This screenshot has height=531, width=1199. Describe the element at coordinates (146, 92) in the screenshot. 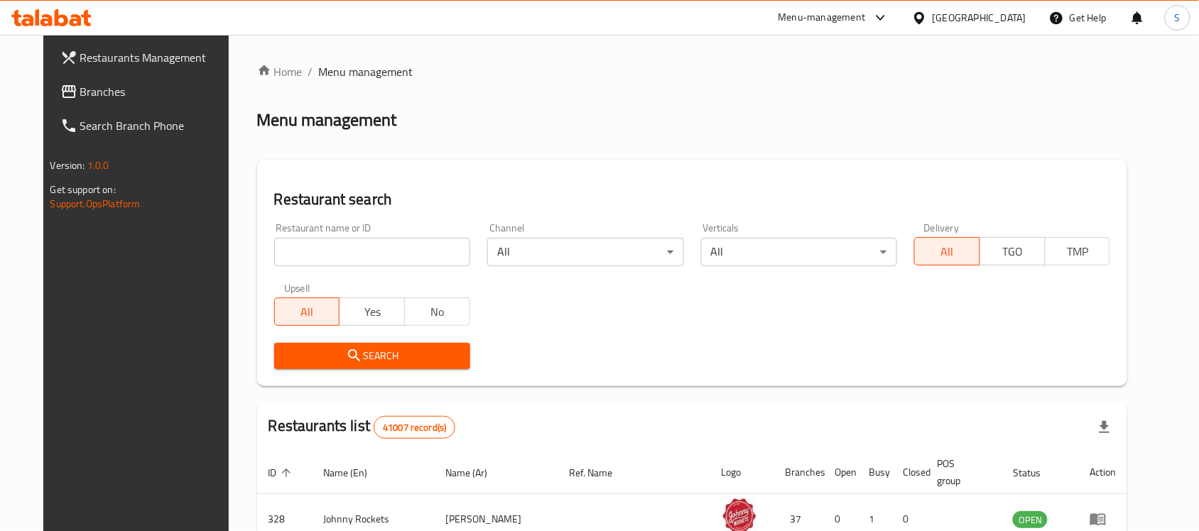

I see `a: Branches` at that location.